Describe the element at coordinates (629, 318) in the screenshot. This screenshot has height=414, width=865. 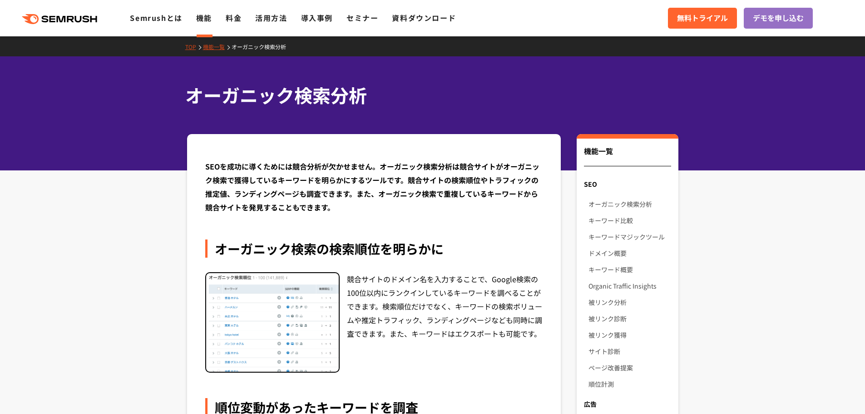
I see `a: 被リンク診断` at that location.